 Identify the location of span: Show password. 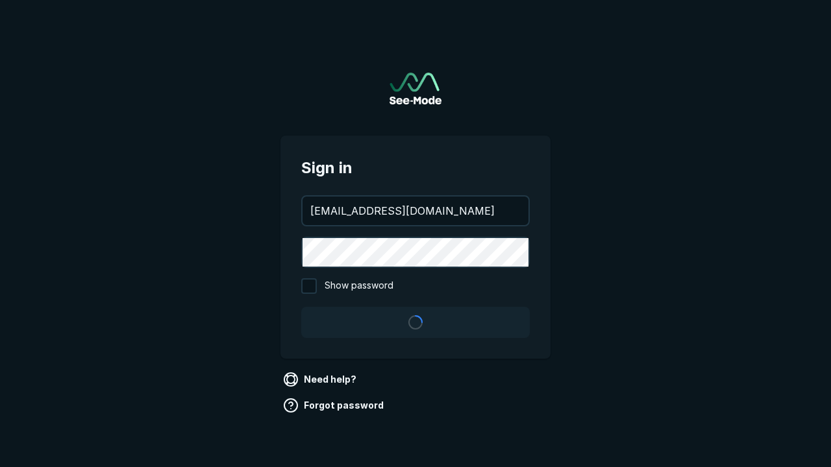
(359, 286).